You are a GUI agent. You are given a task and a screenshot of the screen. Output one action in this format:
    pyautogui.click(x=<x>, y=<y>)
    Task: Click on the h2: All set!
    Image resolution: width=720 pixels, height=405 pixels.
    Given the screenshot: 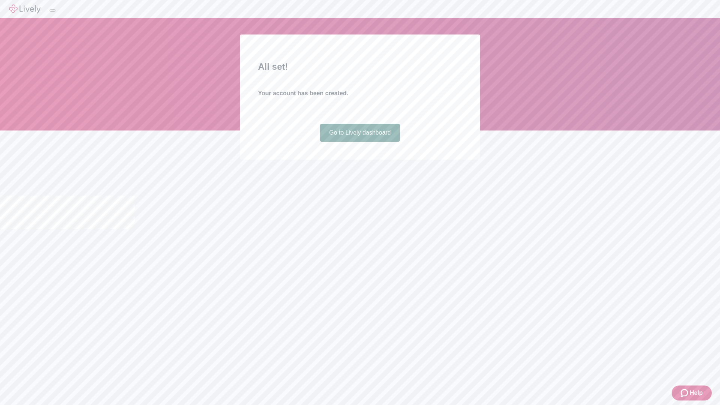 What is the action you would take?
    pyautogui.click(x=360, y=67)
    